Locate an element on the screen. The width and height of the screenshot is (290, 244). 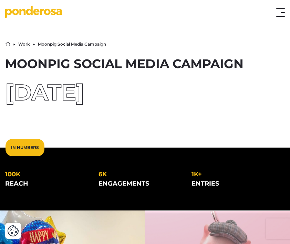
div: 100k is located at coordinates (46, 174).